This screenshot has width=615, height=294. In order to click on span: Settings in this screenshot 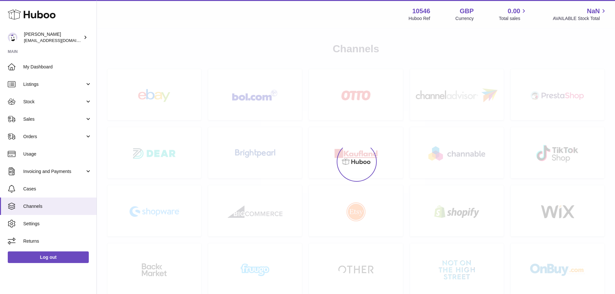, I will do `click(57, 224)`.